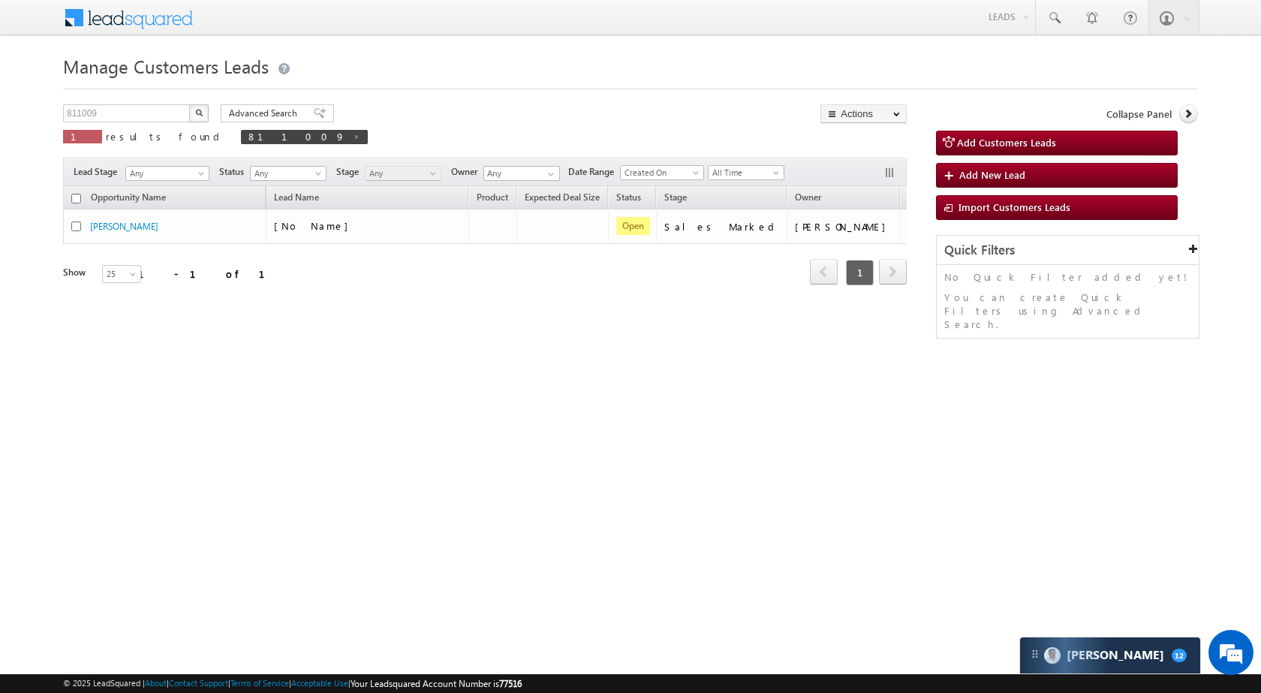  What do you see at coordinates (122, 274) in the screenshot?
I see `span: 25` at bounding box center [122, 274].